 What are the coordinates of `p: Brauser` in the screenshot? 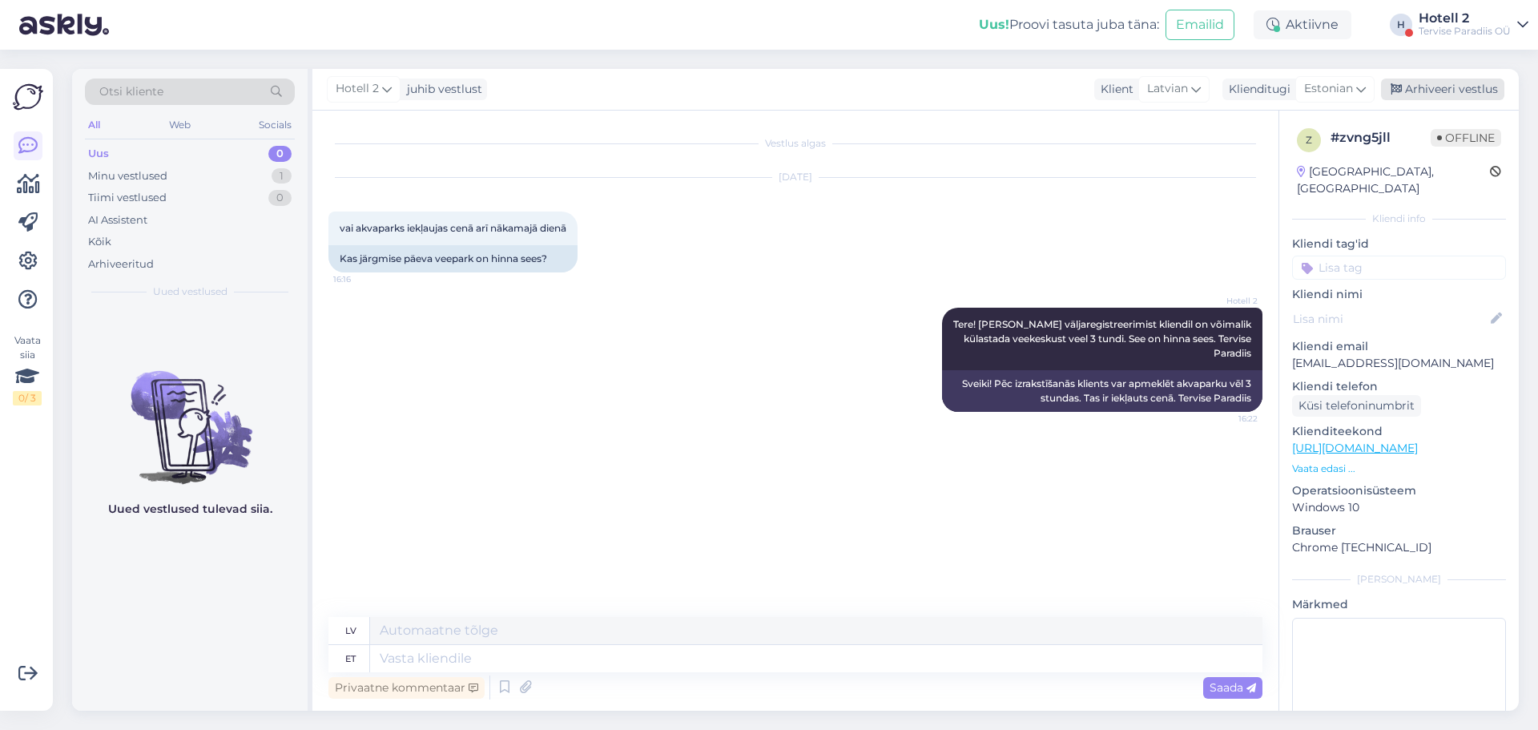 It's located at (1399, 530).